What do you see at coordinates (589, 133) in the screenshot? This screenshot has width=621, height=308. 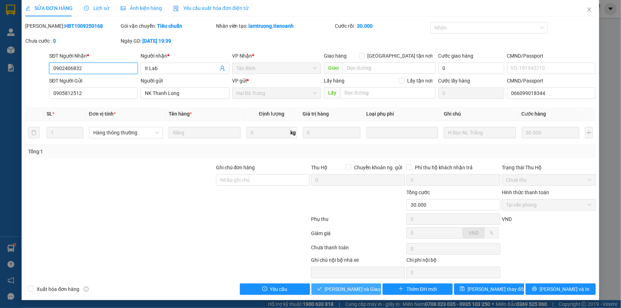 I see `button: plus` at bounding box center [589, 133].